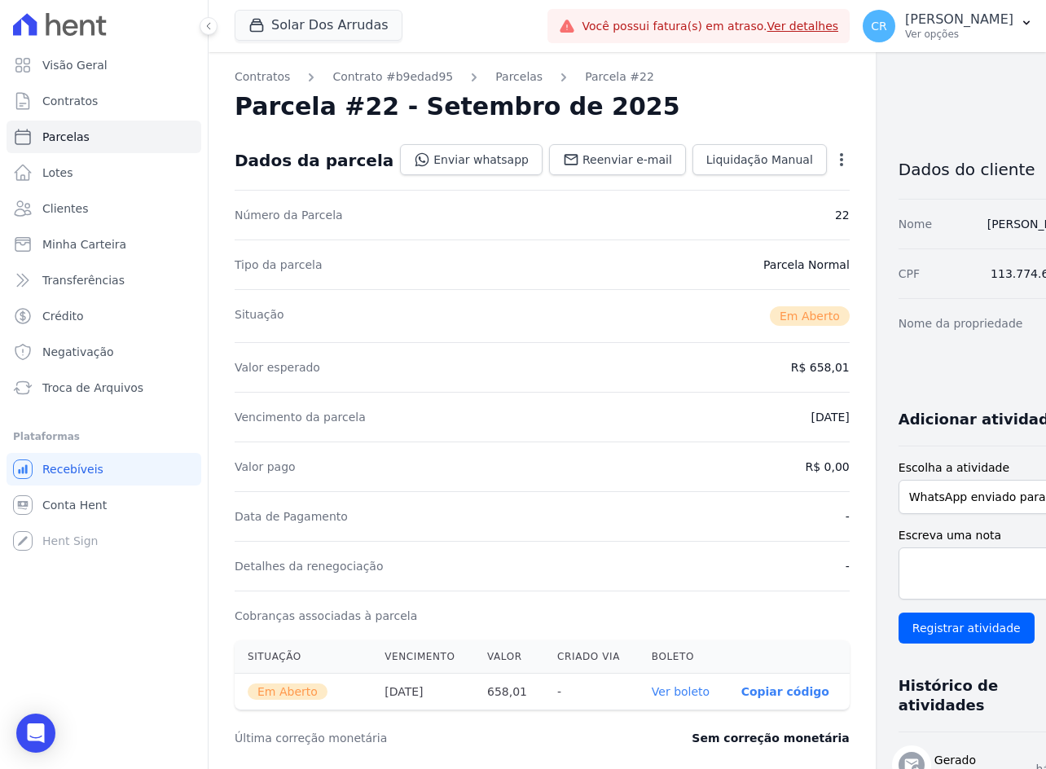 This screenshot has height=769, width=1046. Describe the element at coordinates (314, 160) in the screenshot. I see `div: Dados da parcela` at that location.